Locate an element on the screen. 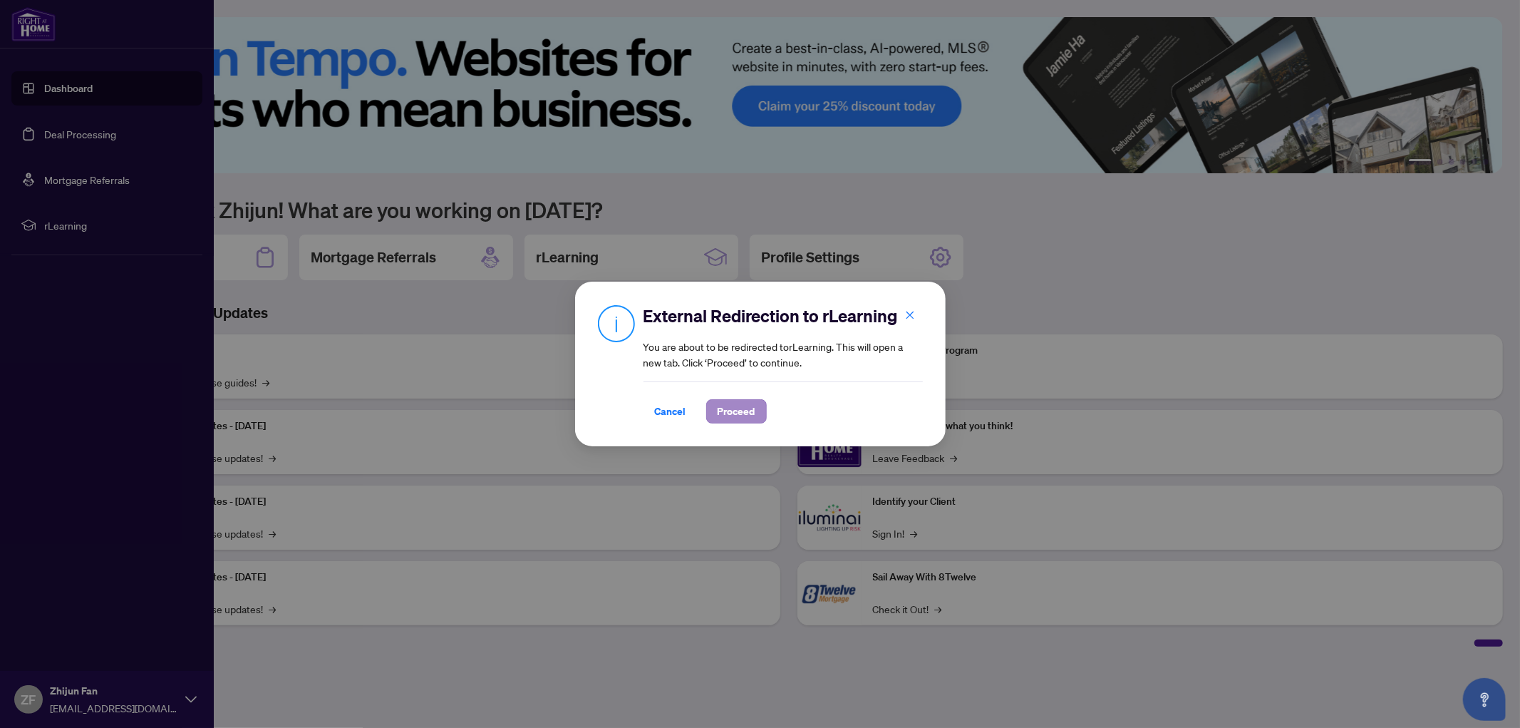 The image size is (1520, 728). div: You are about to be redirected to rLearning . This will open a new tab. Click ‘Proceed’ to continue. is located at coordinates (783, 364).